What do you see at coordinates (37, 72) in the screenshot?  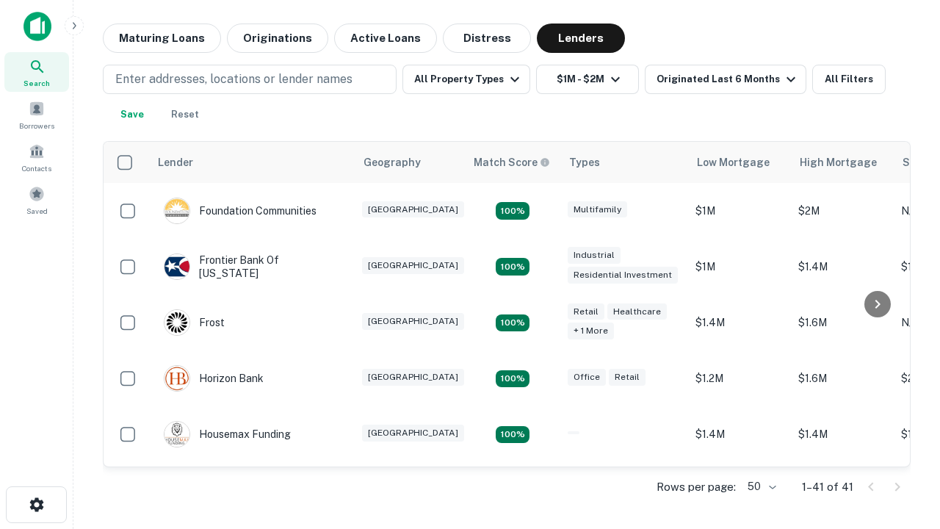 I see `div: Search` at bounding box center [37, 72].